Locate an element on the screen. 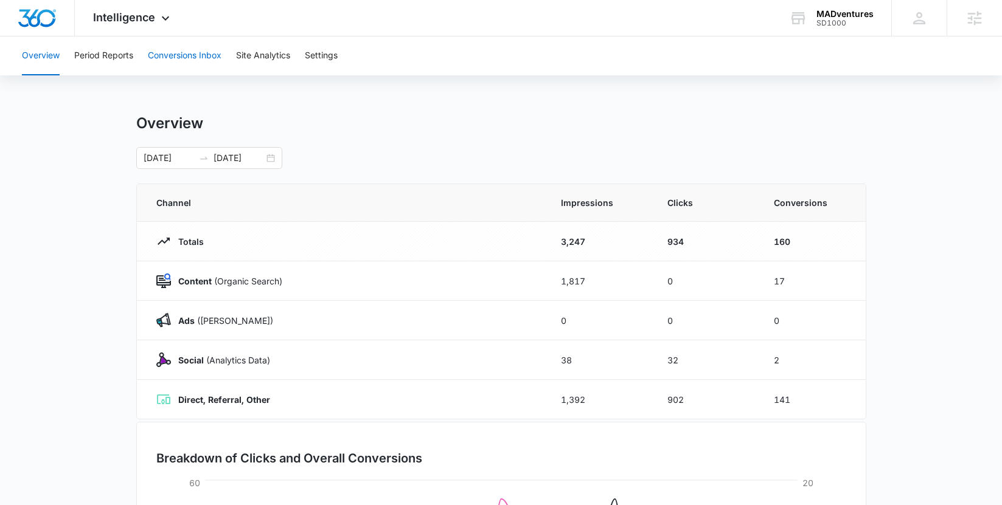 This screenshot has width=1002, height=505. button: Conversions Inbox is located at coordinates (184, 56).